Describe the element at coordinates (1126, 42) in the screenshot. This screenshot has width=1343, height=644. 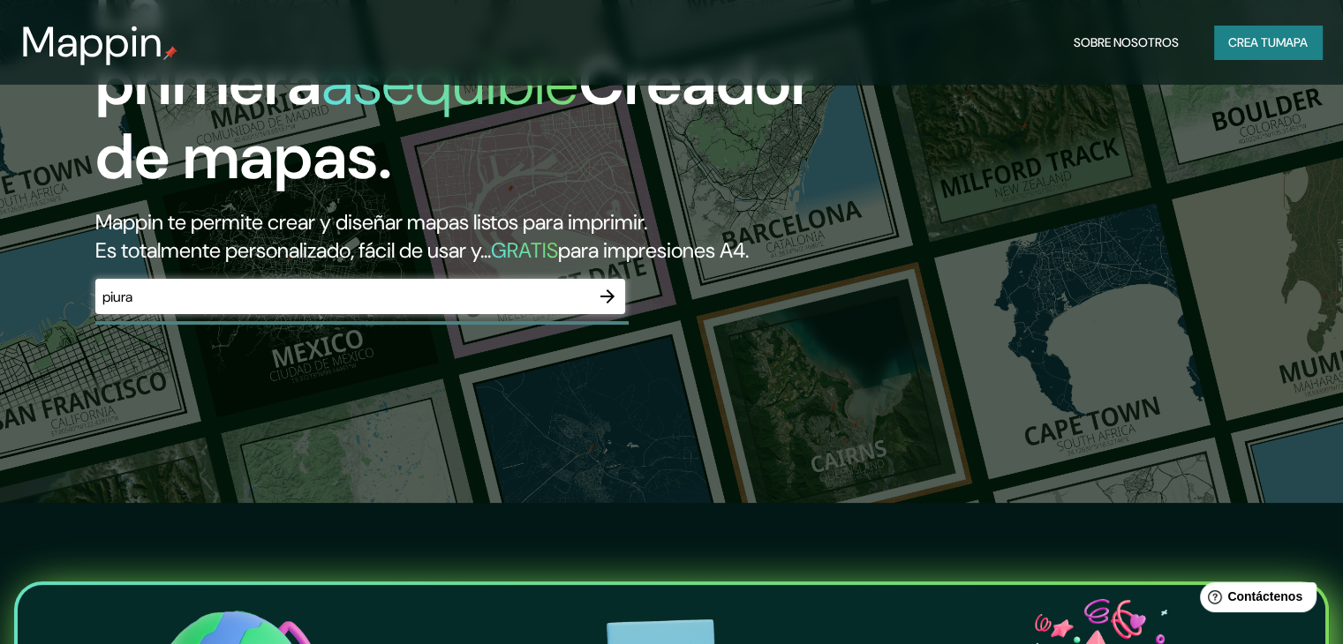
I see `button: Sobre nosotros` at that location.